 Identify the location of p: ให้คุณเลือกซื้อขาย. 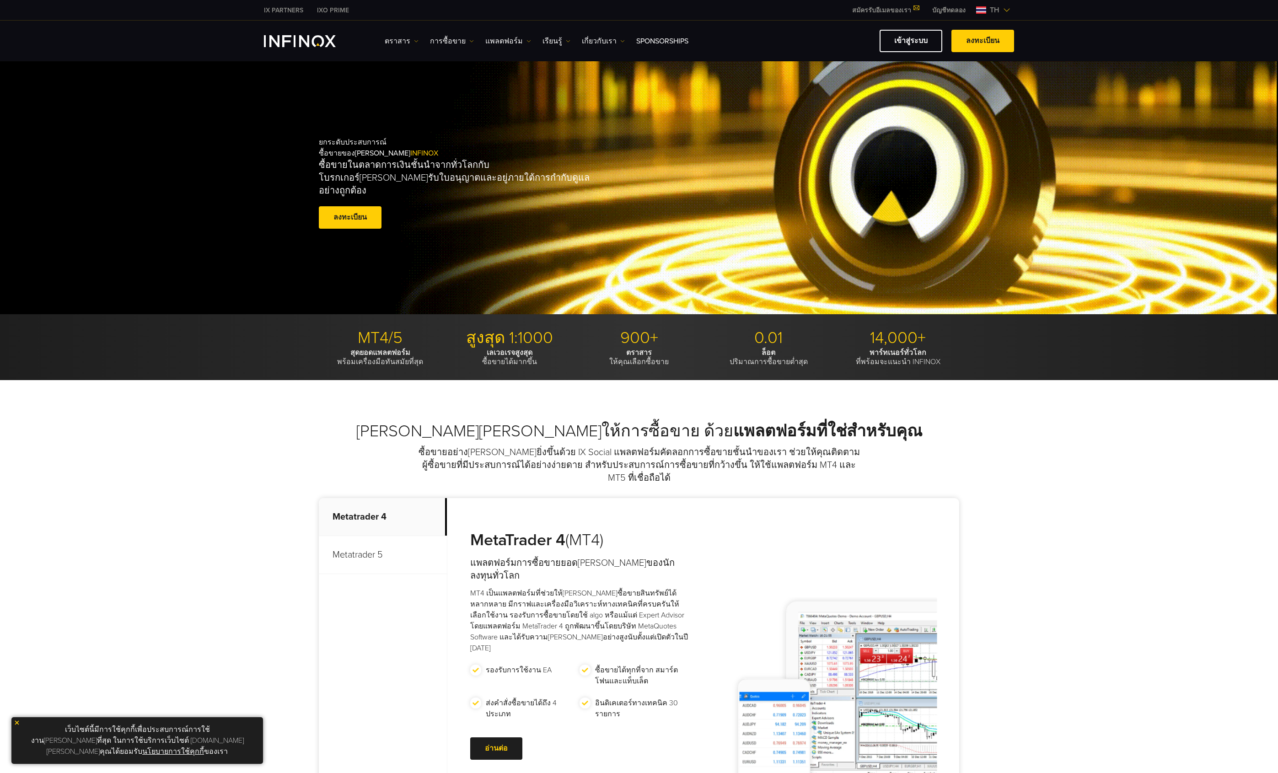
(639, 357).